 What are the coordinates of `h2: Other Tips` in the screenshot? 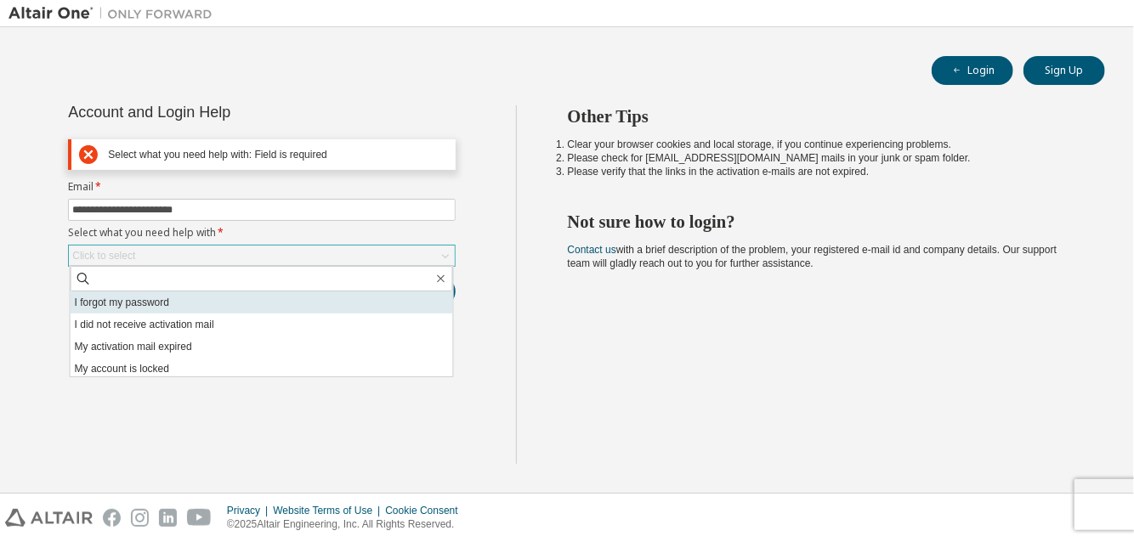 It's located at (821, 116).